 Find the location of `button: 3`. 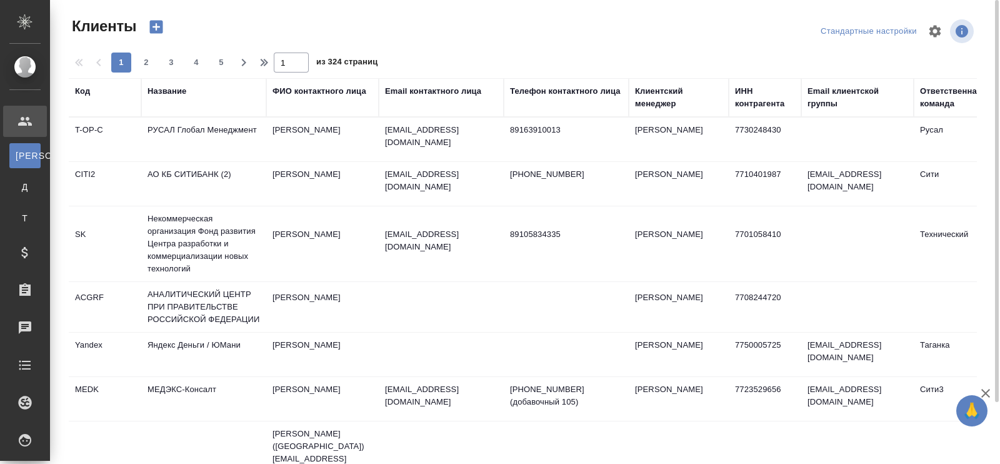

button: 3 is located at coordinates (171, 63).